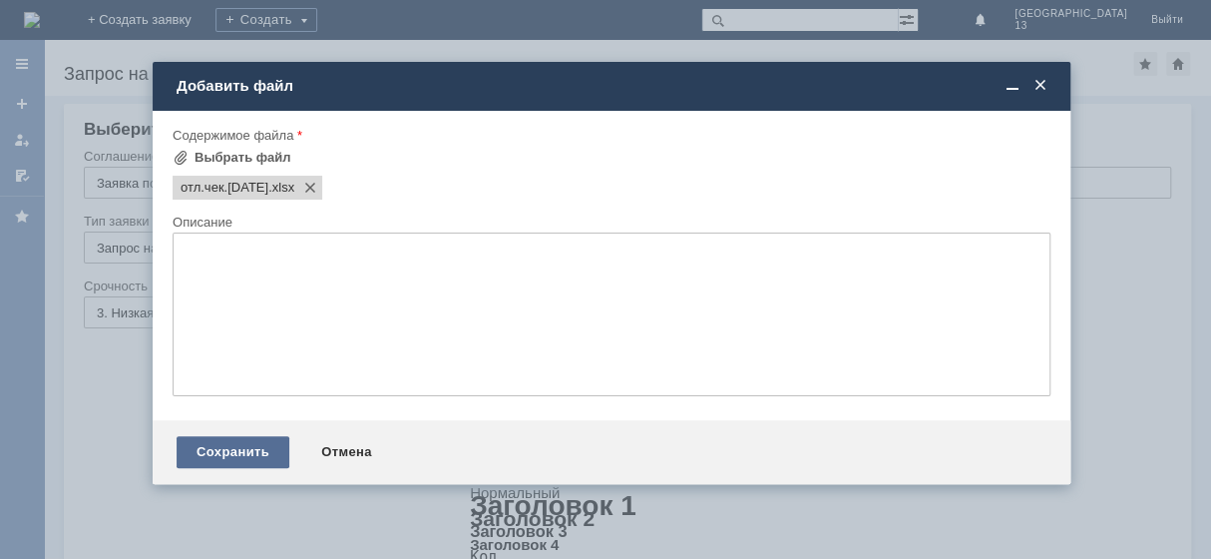 The width and height of the screenshot is (1211, 559). I want to click on span: Свернуть (Ctrl + M), so click(1012, 86).